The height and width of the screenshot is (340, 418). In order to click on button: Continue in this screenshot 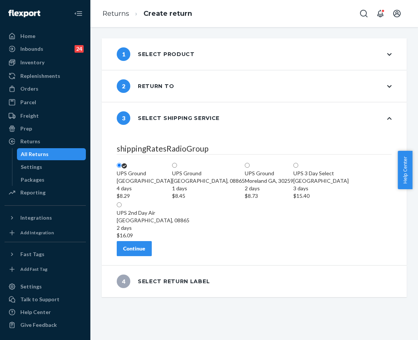, I will do `click(134, 249)`.